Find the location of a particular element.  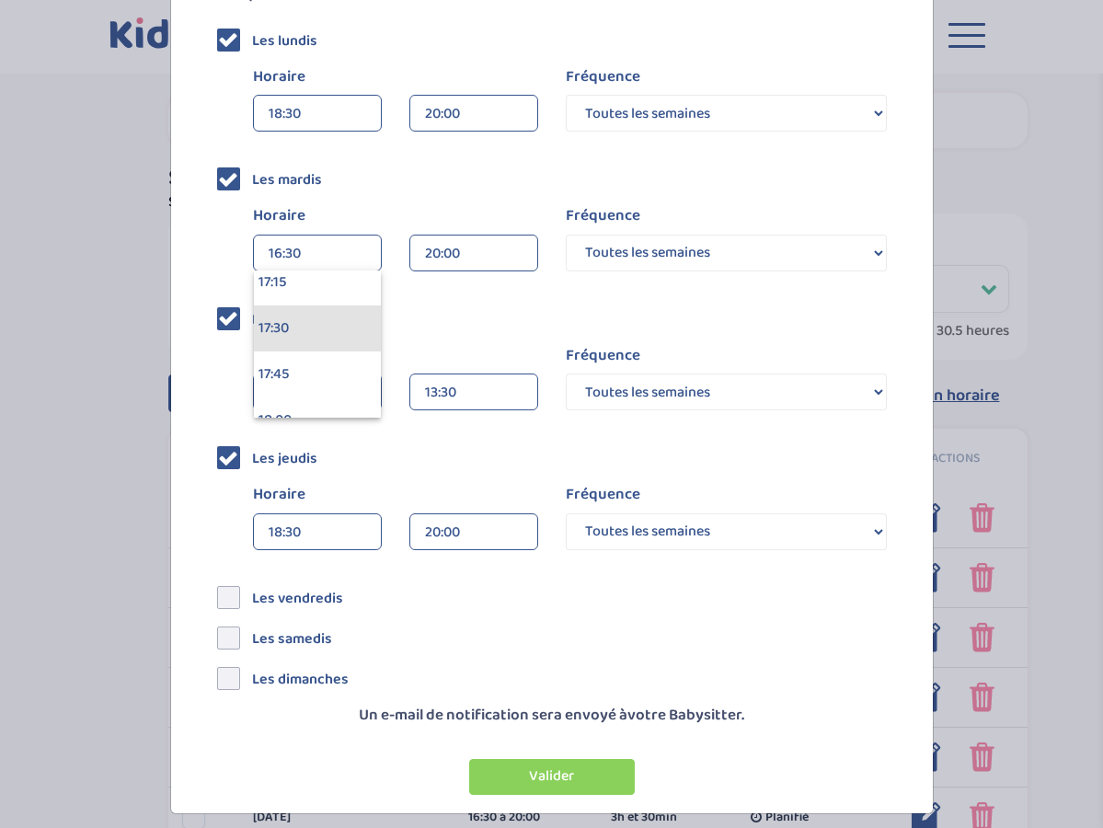

div: 17:45 is located at coordinates (317, 374).